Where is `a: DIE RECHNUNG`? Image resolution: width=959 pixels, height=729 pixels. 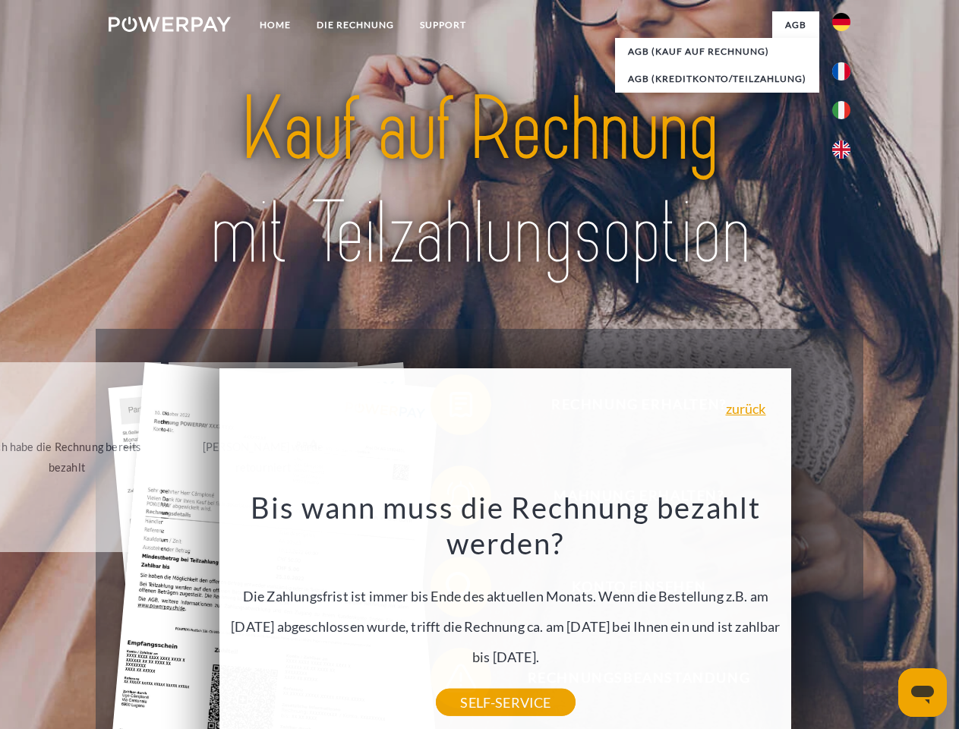 a: DIE RECHNUNG is located at coordinates (355, 25).